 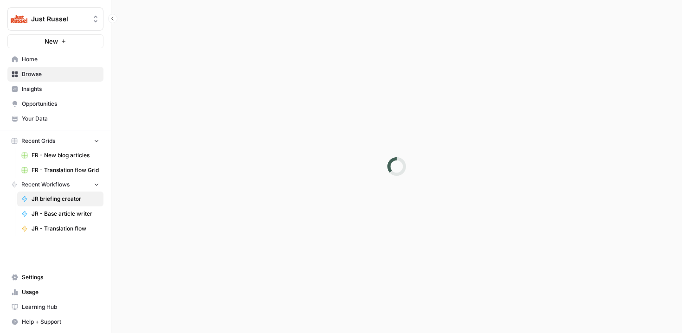 What do you see at coordinates (55, 322) in the screenshot?
I see `button: Help + Support` at bounding box center [55, 322].